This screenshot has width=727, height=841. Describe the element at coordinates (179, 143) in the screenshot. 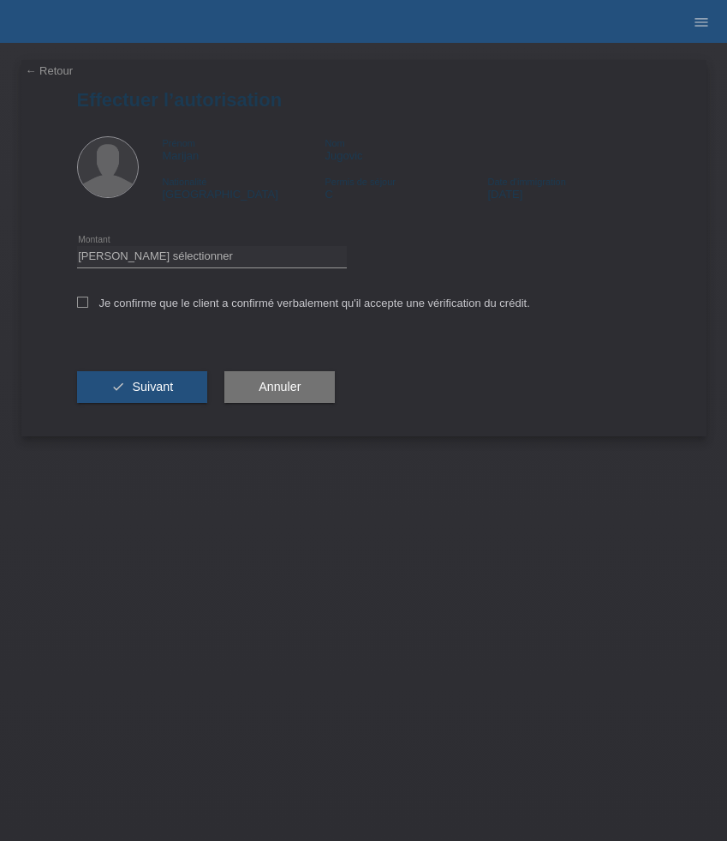

I see `span: Prénom` at that location.